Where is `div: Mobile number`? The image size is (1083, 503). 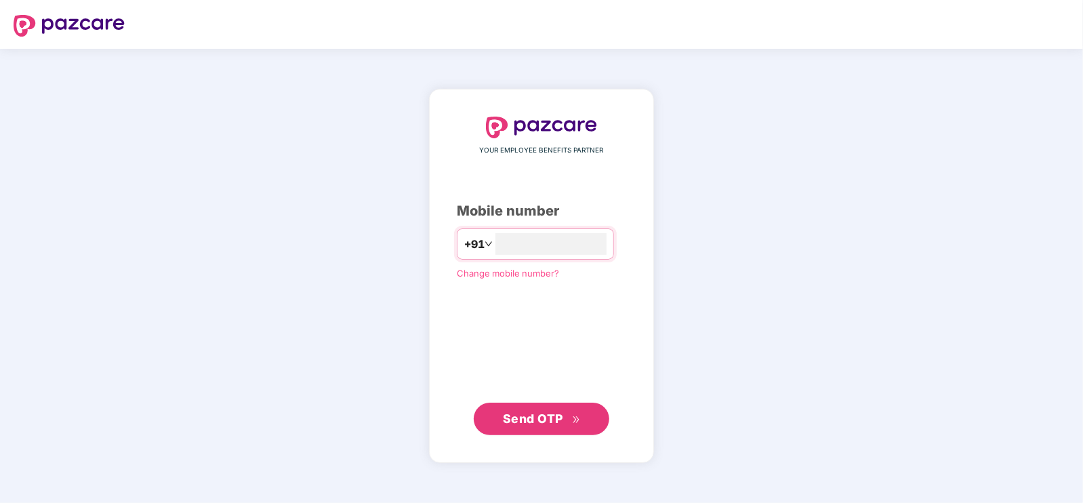 div: Mobile number is located at coordinates (542, 211).